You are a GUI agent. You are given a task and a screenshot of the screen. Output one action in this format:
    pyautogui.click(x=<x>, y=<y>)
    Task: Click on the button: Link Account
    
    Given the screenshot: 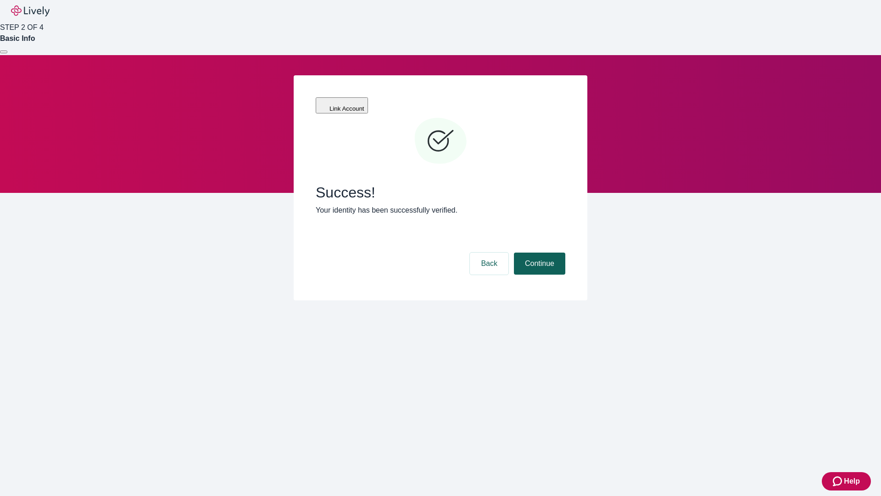 What is the action you would take?
    pyautogui.click(x=342, y=105)
    